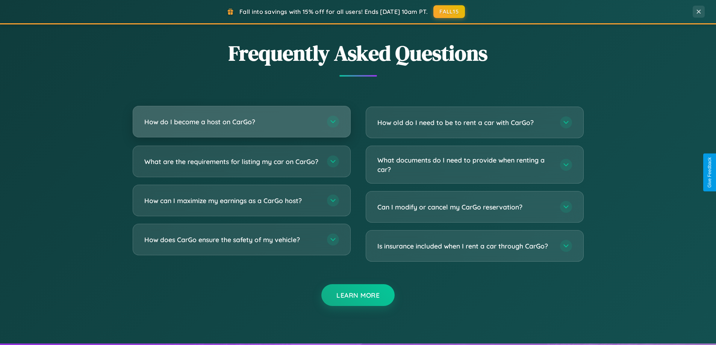  What do you see at coordinates (449, 12) in the screenshot?
I see `button: FALL15` at bounding box center [449, 12].